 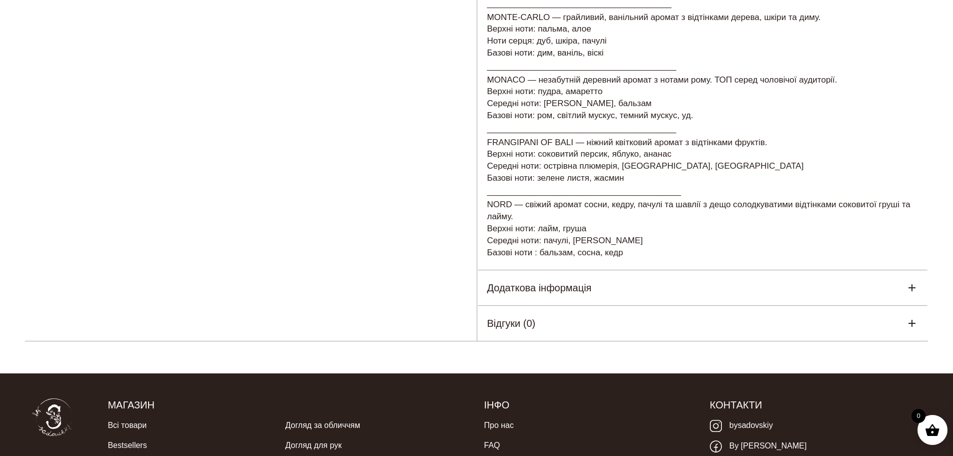 I want to click on p: NORD — свіжий аромат сосни, кедру, пачулі та шавлії з дещо солодкуватими відтінками соковитої гру..., so click(x=703, y=228).